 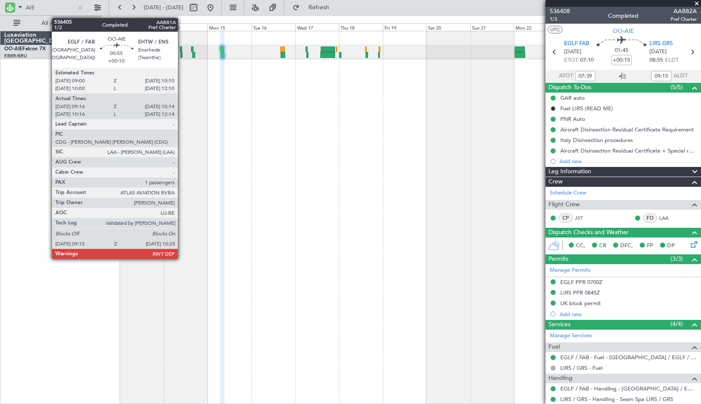 What do you see at coordinates (570, 270) in the screenshot?
I see `a: Manage Permits` at bounding box center [570, 270].